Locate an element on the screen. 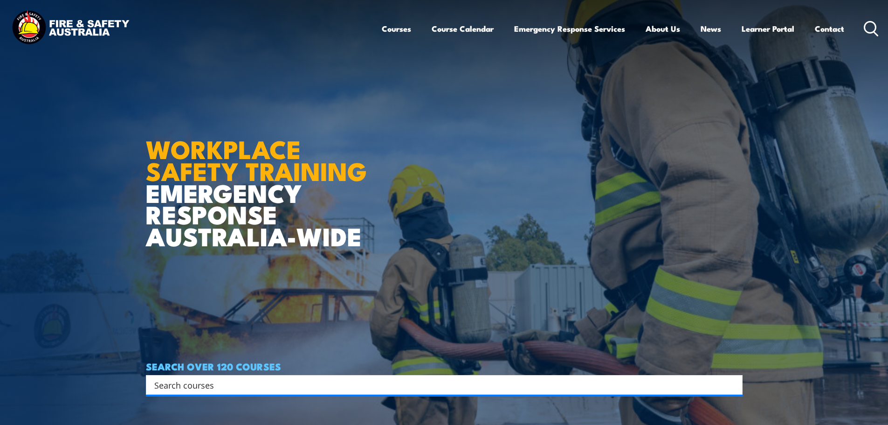 The width and height of the screenshot is (888, 425). form: Search form is located at coordinates (440, 385).